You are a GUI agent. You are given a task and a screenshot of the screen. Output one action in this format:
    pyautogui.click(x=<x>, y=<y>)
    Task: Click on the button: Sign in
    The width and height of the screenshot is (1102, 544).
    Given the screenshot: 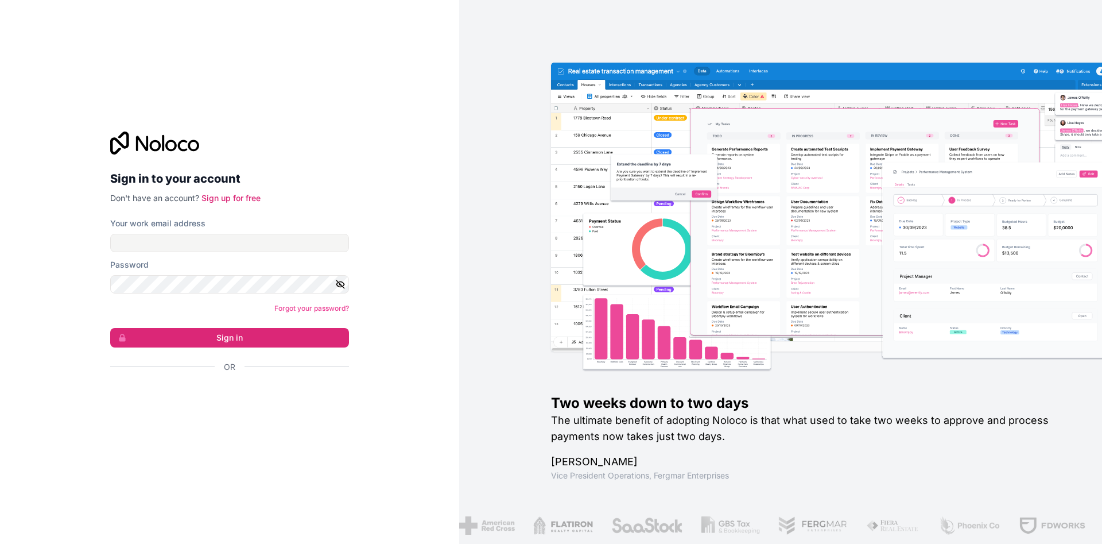 What is the action you would take?
    pyautogui.click(x=230, y=338)
    